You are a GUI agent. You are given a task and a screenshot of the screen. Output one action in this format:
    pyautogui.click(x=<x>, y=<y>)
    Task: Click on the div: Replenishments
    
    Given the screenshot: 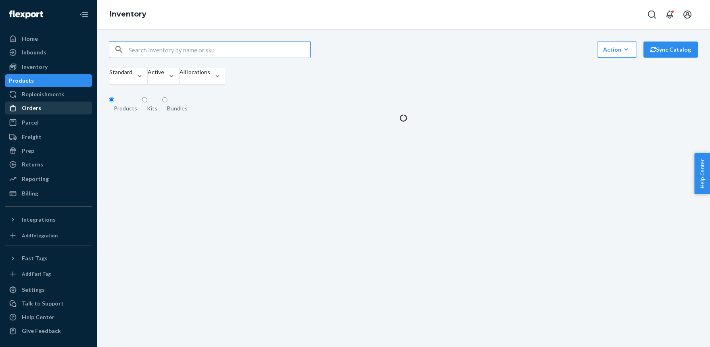 What is the action you would take?
    pyautogui.click(x=43, y=94)
    